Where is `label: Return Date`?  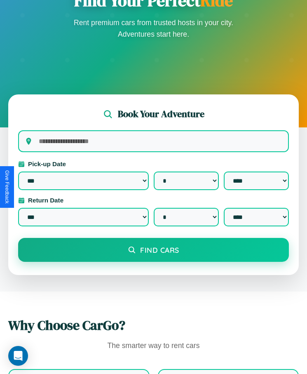
label: Return Date is located at coordinates (153, 200).